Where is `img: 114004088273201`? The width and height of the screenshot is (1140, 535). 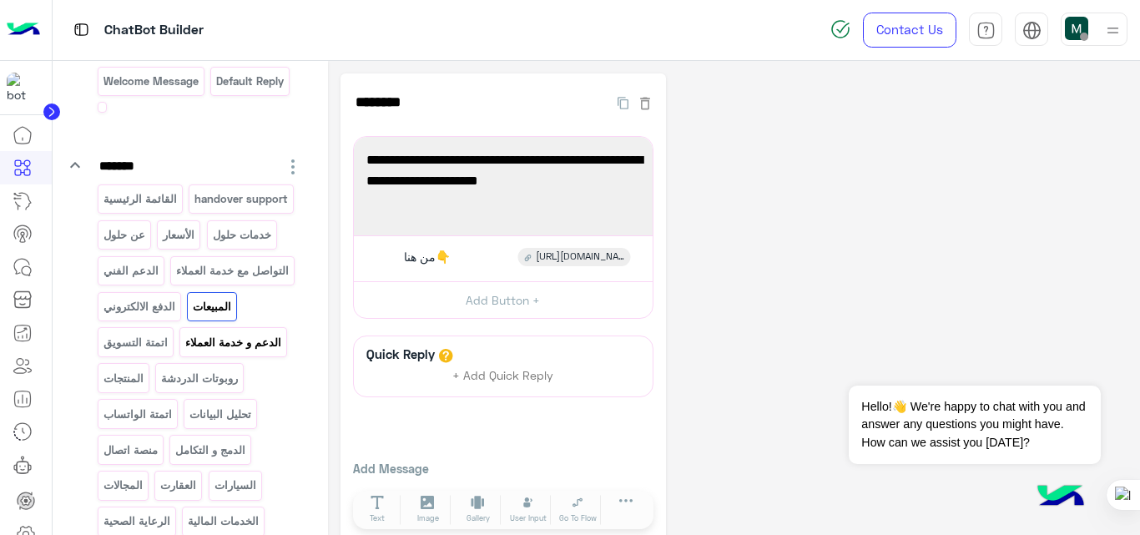 img: 114004088273201 is located at coordinates (22, 88).